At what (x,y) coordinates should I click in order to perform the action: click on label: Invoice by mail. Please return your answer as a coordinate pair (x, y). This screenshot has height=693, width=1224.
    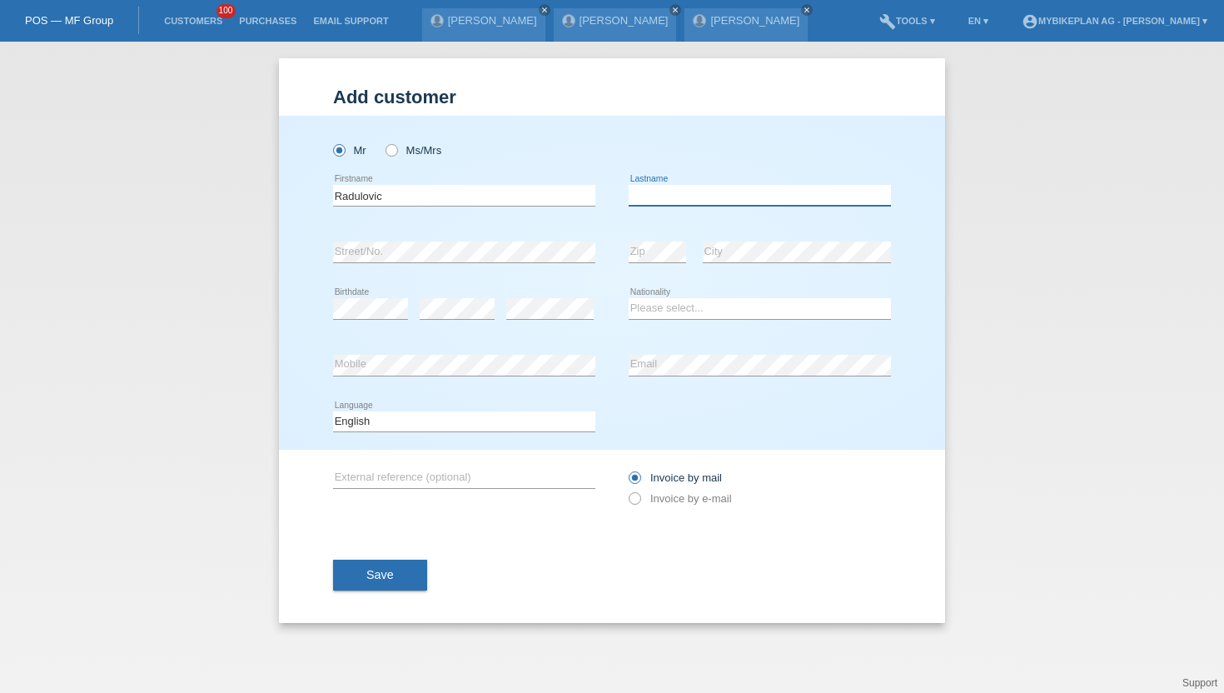
    Looking at the image, I should click on (675, 477).